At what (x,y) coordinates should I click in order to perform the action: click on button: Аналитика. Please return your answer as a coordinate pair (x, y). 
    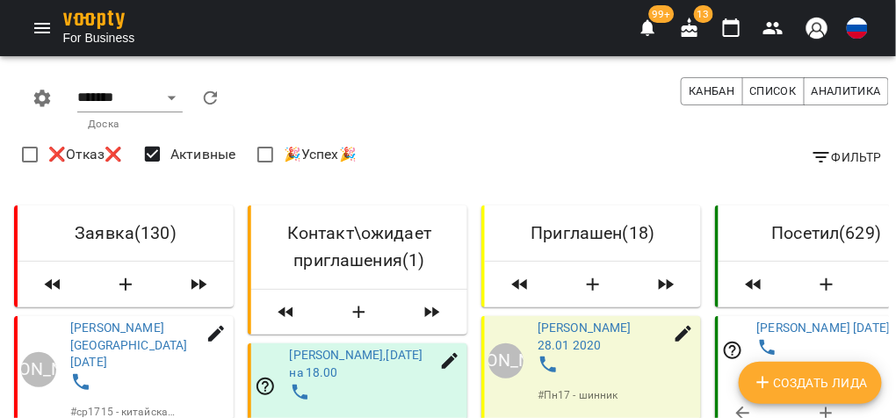
    Looking at the image, I should click on (846, 91).